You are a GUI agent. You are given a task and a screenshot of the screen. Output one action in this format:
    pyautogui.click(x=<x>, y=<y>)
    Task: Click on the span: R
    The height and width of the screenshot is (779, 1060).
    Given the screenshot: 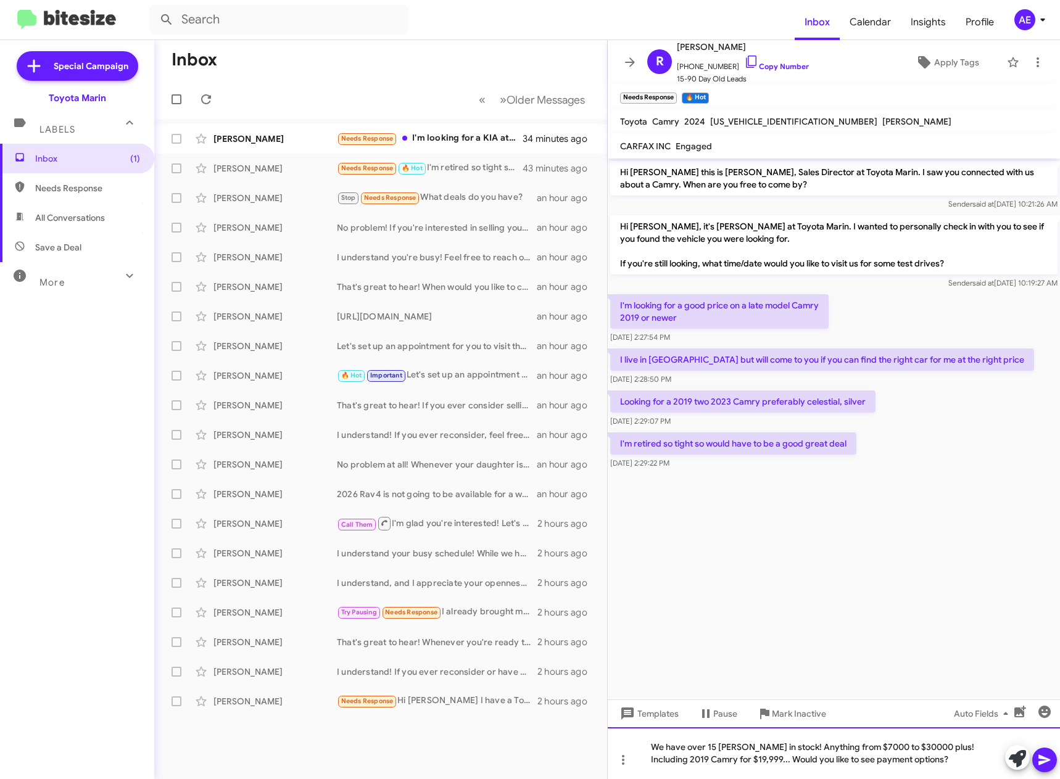 What is the action you would take?
    pyautogui.click(x=660, y=62)
    